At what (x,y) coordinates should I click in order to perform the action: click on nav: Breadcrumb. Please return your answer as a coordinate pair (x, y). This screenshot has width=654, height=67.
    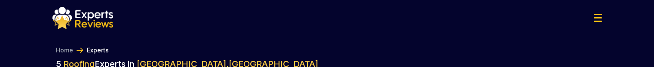
    Looking at the image, I should click on (327, 50).